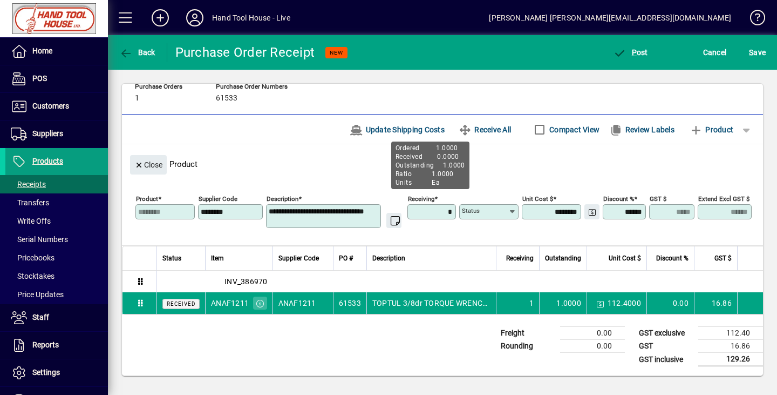 The width and height of the screenshot is (777, 395). What do you see at coordinates (245, 52) in the screenshot?
I see `div: Purchase Order Receipt` at bounding box center [245, 52].